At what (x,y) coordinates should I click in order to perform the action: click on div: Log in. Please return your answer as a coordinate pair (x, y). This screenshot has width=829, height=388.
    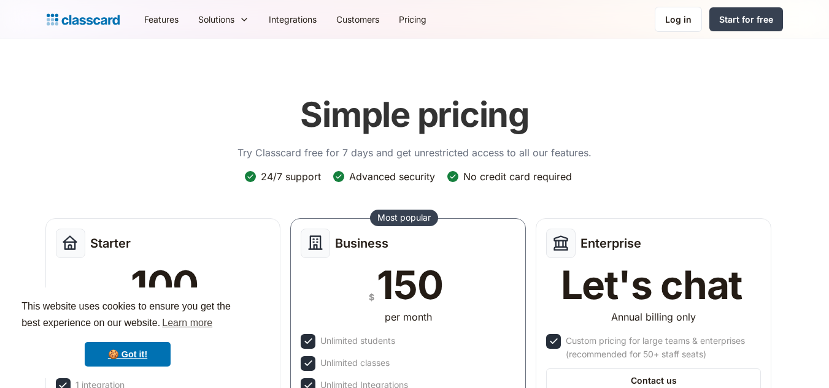
    Looking at the image, I should click on (678, 19).